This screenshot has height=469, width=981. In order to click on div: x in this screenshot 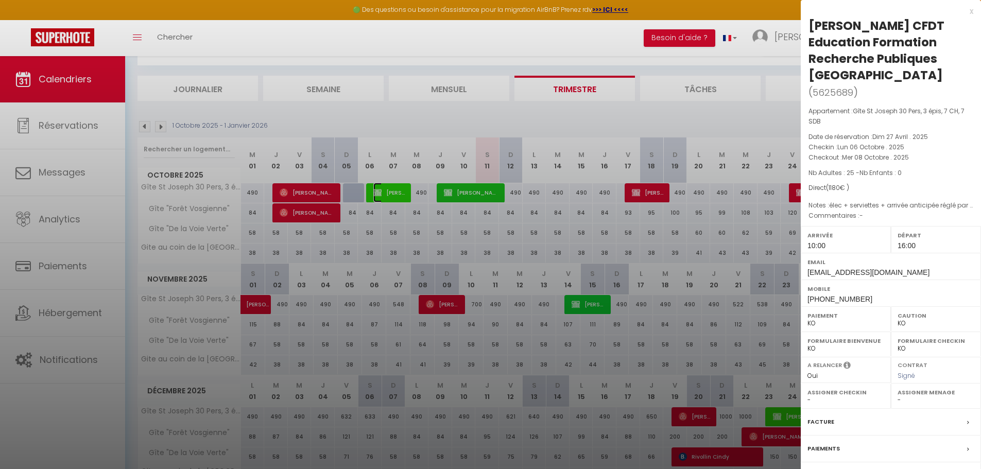, I will do `click(887, 11)`.